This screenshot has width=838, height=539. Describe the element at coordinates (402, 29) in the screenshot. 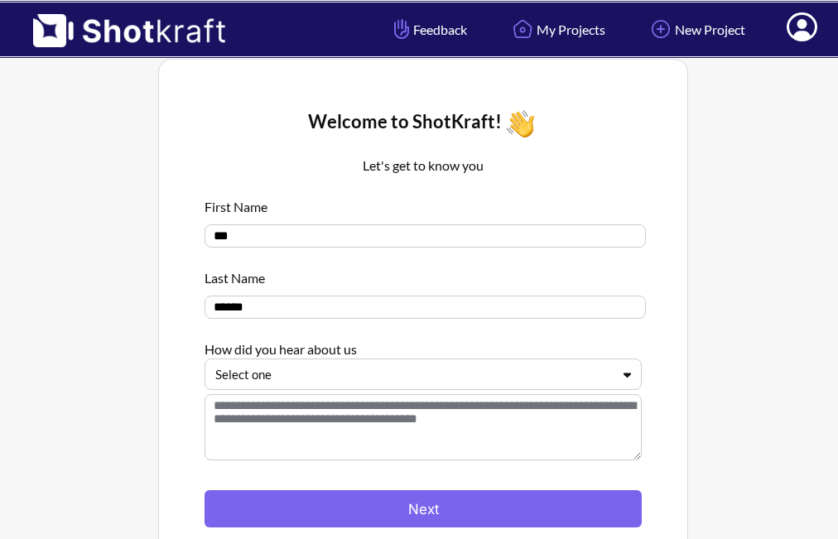

I see `img: Hand Icon` at that location.